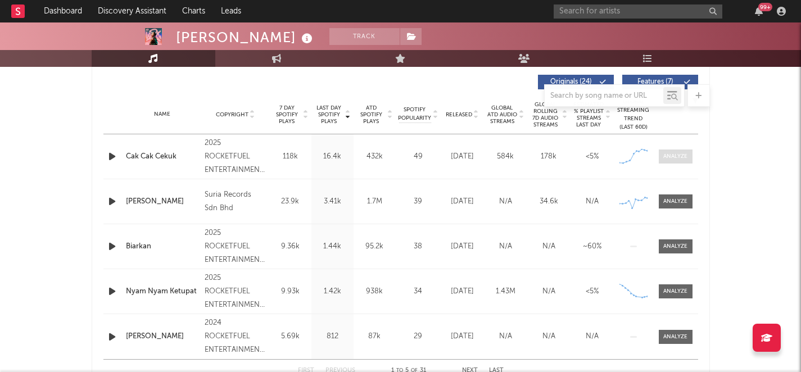  I want to click on span: 7 Day Spotify Plays, so click(287, 115).